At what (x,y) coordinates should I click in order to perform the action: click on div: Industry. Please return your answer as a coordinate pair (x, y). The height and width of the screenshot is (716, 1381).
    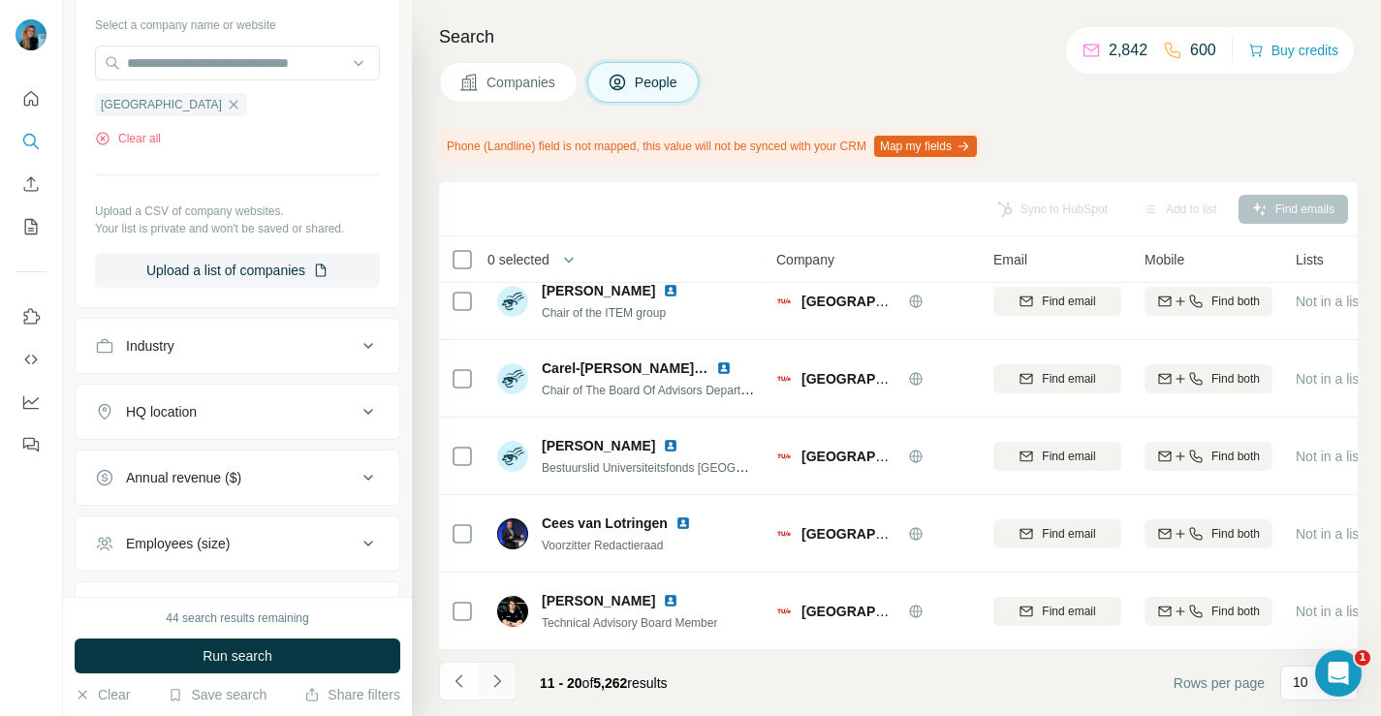
    Looking at the image, I should click on (150, 346).